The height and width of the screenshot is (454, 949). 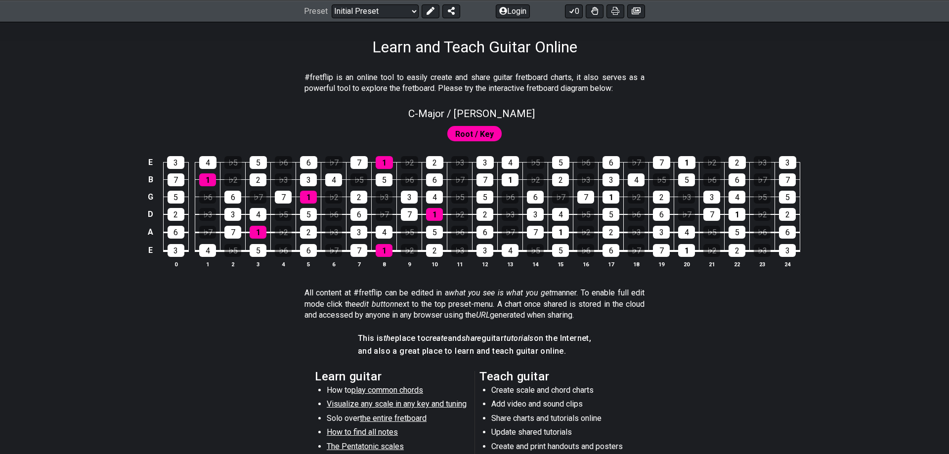 What do you see at coordinates (431, 11) in the screenshot?
I see `button: Edit Preset` at bounding box center [431, 11].